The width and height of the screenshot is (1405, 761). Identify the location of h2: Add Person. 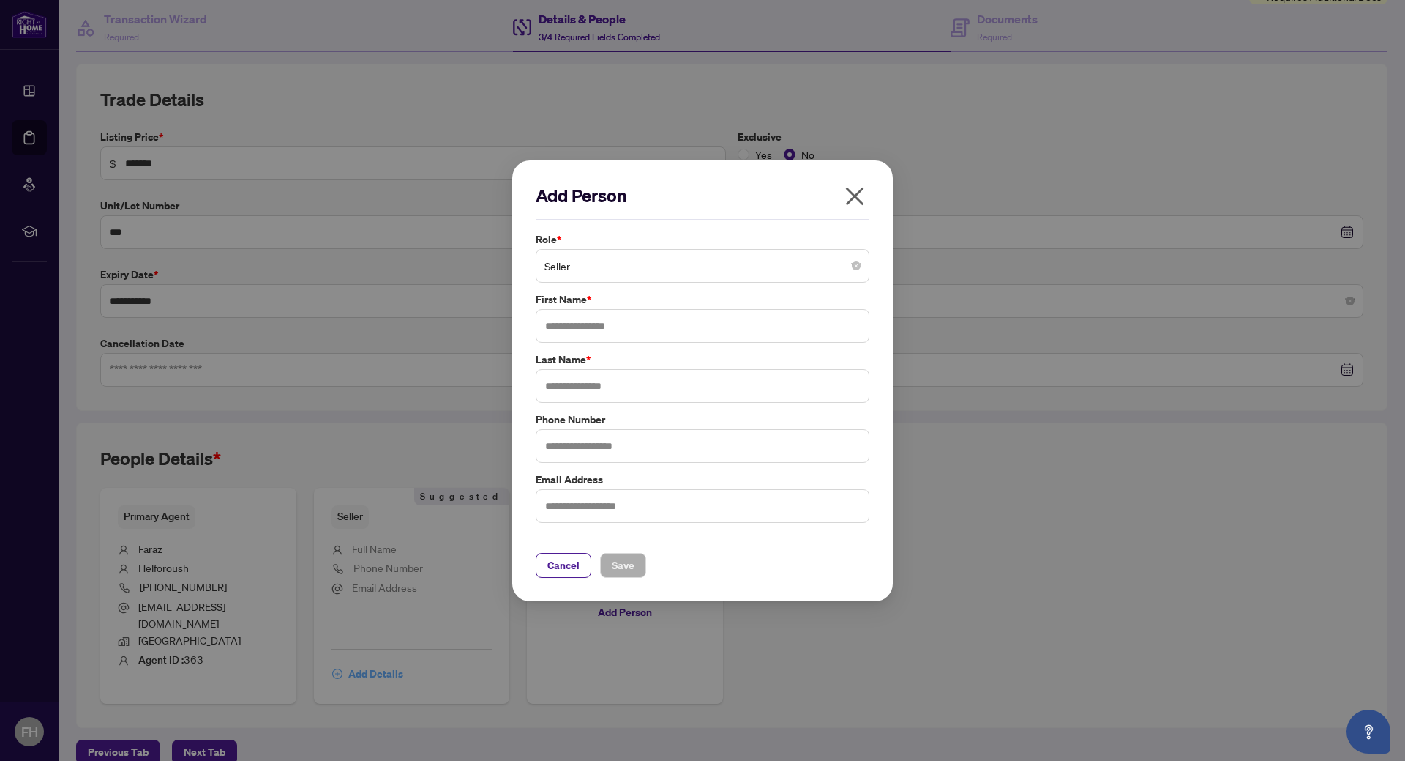
(703, 195).